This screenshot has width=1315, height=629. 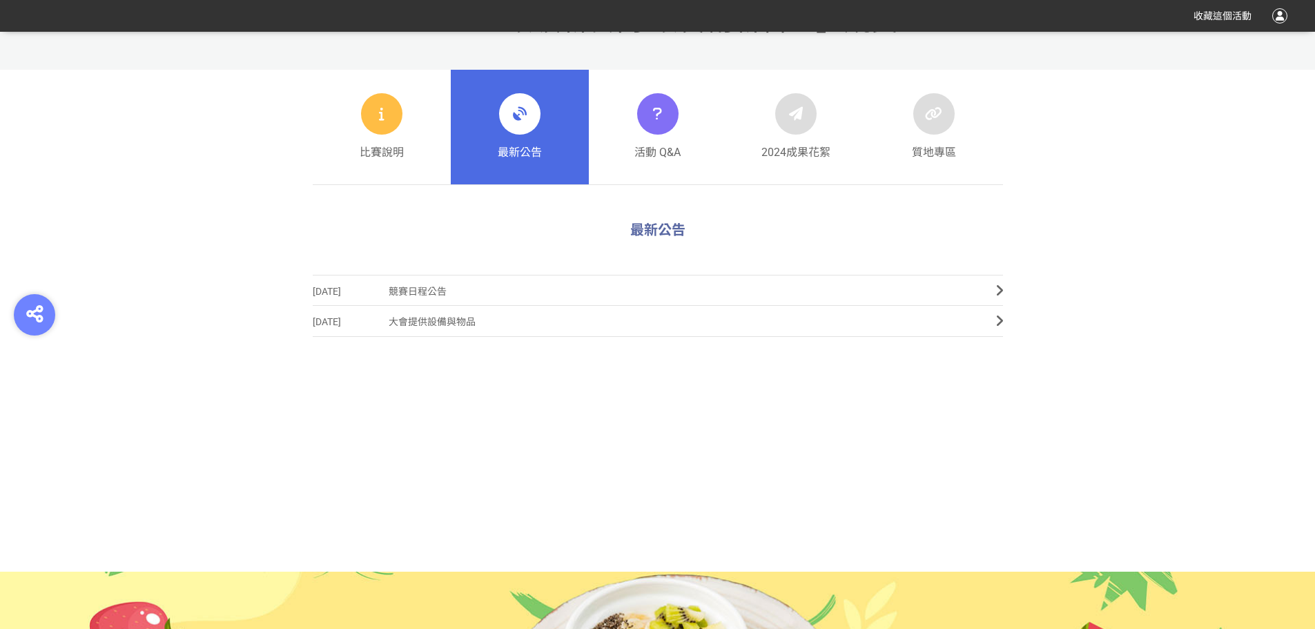 What do you see at coordinates (1223, 16) in the screenshot?
I see `span: 收藏這個活動` at bounding box center [1223, 16].